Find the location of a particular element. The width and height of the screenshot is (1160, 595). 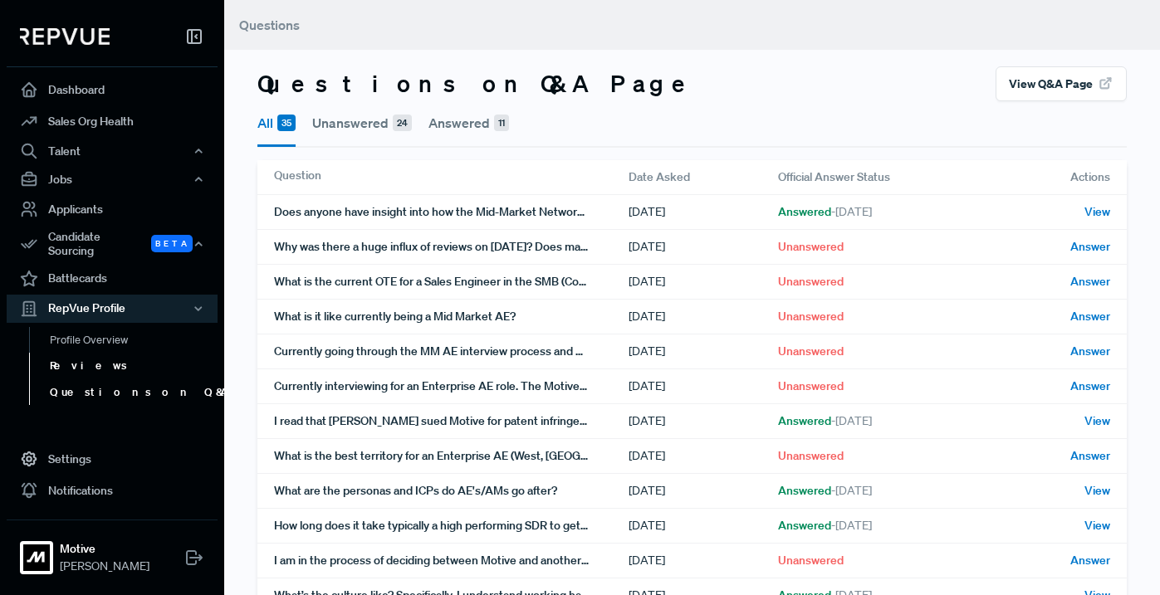

div: What is it like currently being a Mid Market AE? is located at coordinates (451, 316).